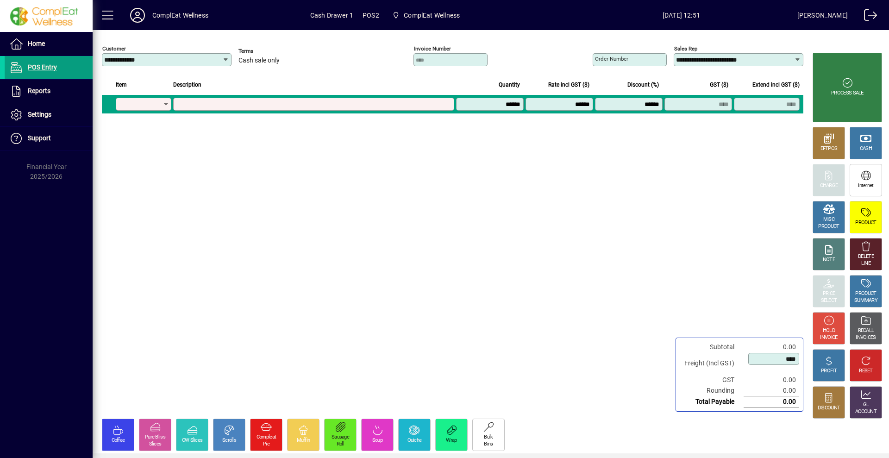 This screenshot has height=458, width=889. What do you see at coordinates (711, 363) in the screenshot?
I see `td: Freight (Incl GST)` at bounding box center [711, 363].